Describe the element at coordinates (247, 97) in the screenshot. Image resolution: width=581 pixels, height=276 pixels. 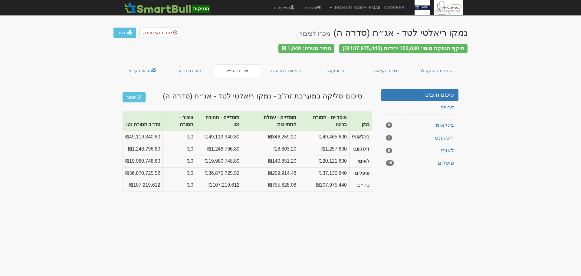
I see `h3: סיכום סליקה במערכת זה"ב - נמקו ריאלטי לטד - אג״ח (סדרה ה)` at that location.